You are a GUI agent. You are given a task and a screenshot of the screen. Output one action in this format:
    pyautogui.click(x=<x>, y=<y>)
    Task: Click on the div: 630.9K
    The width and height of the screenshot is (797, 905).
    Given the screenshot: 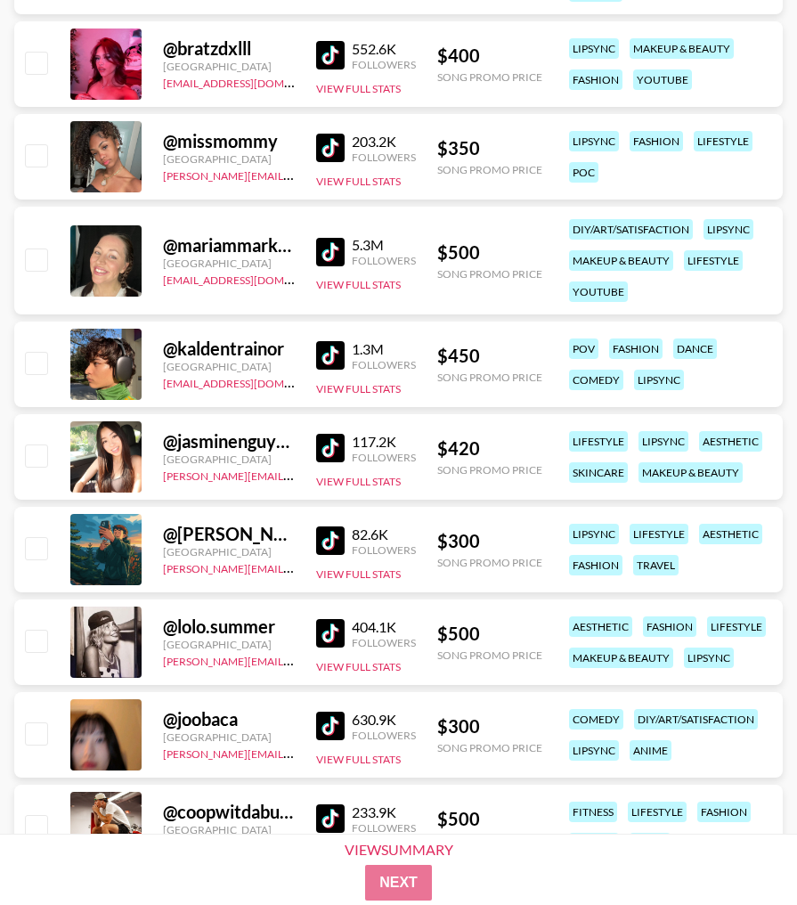 What is the action you would take?
    pyautogui.click(x=384, y=720)
    